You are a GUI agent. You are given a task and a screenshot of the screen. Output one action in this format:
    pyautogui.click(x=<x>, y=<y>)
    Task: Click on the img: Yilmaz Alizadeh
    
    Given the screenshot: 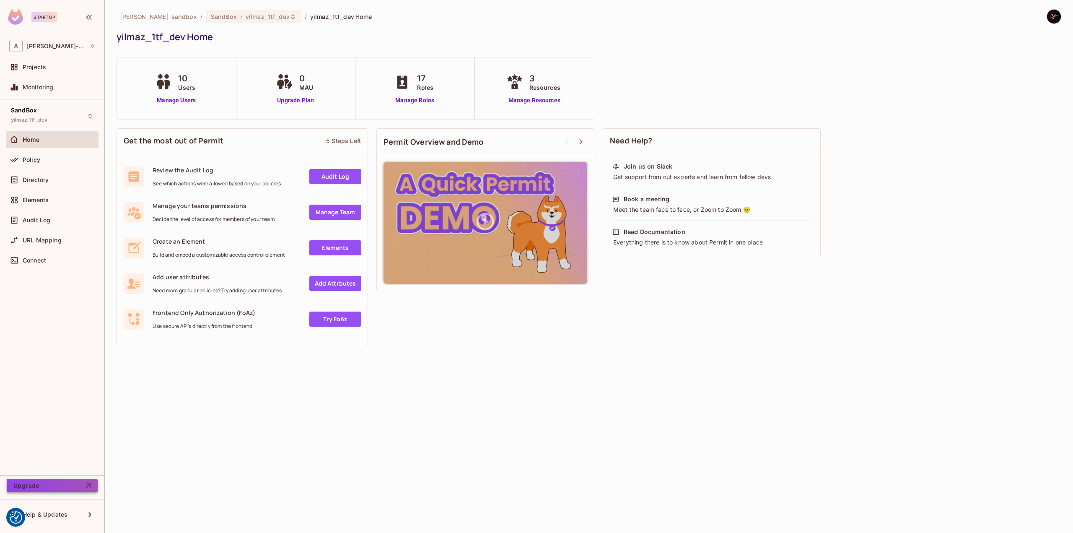 What is the action you would take?
    pyautogui.click(x=1053, y=16)
    